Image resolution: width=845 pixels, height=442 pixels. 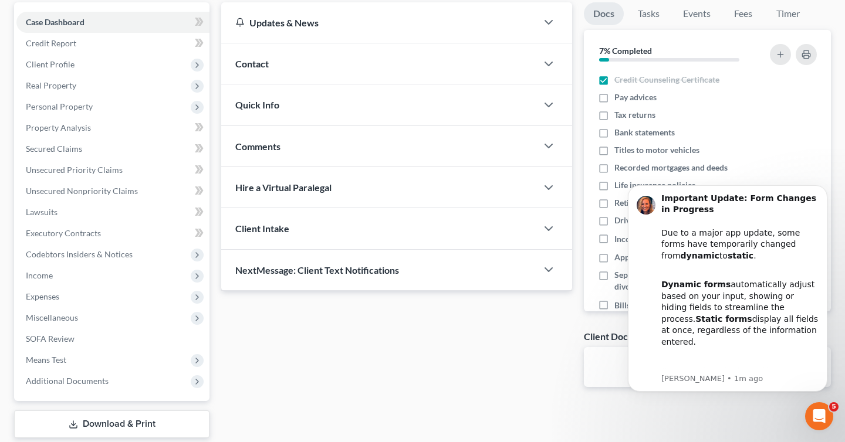 What do you see at coordinates (262, 228) in the screenshot?
I see `span: Client Intake` at bounding box center [262, 228].